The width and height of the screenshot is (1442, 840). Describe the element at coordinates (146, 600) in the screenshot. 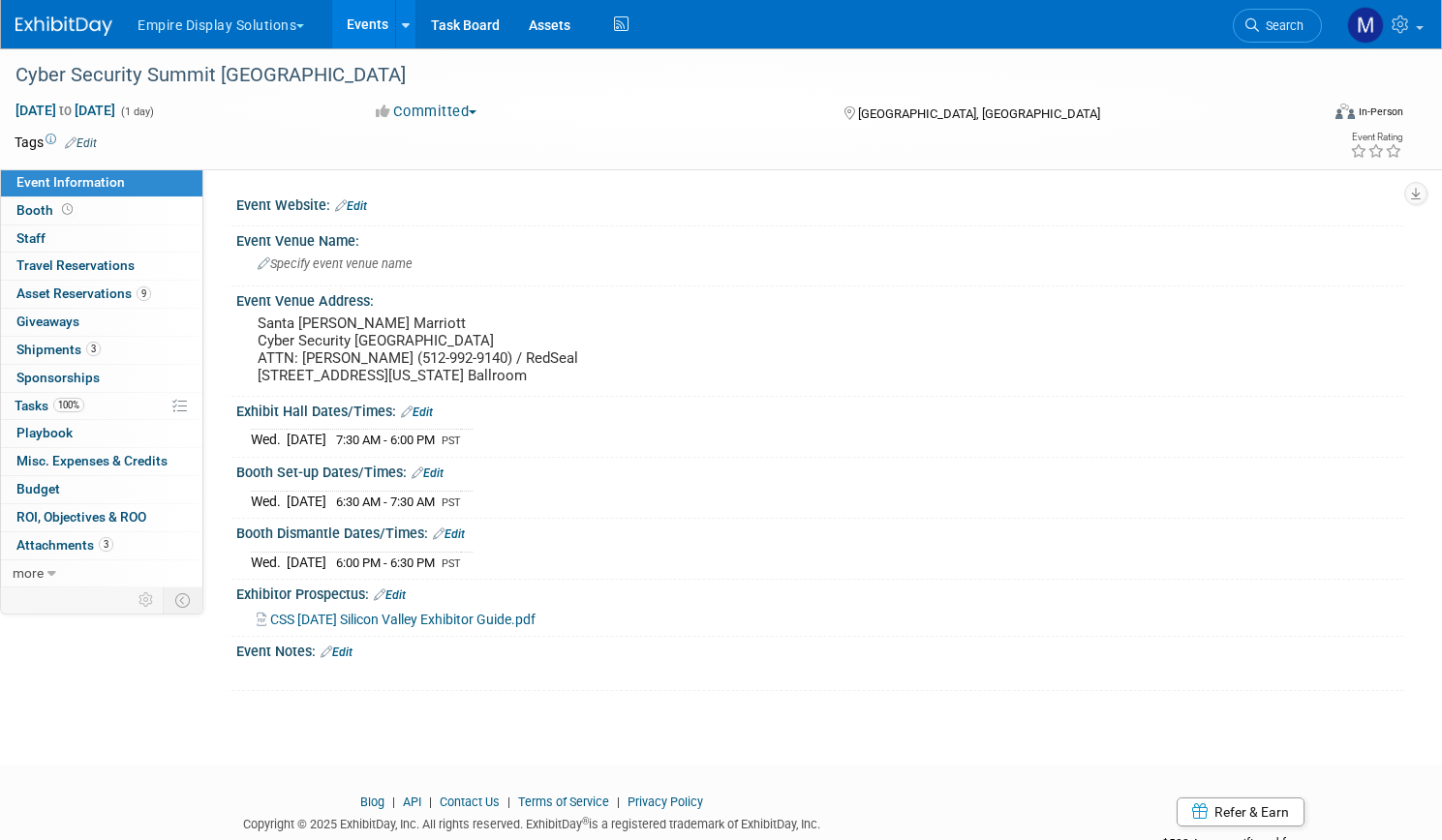

I see `td: Personalize Event Tab Strip` at that location.